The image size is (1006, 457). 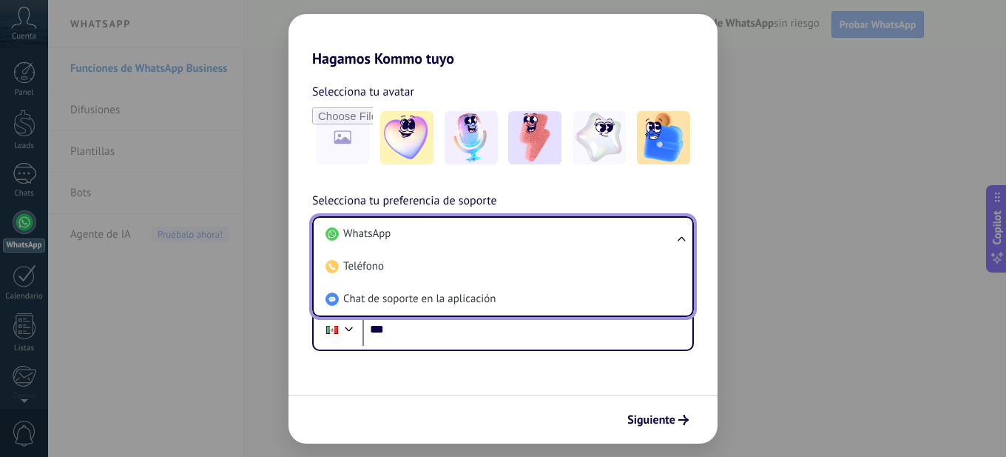 I want to click on span: Siguiente, so click(x=651, y=420).